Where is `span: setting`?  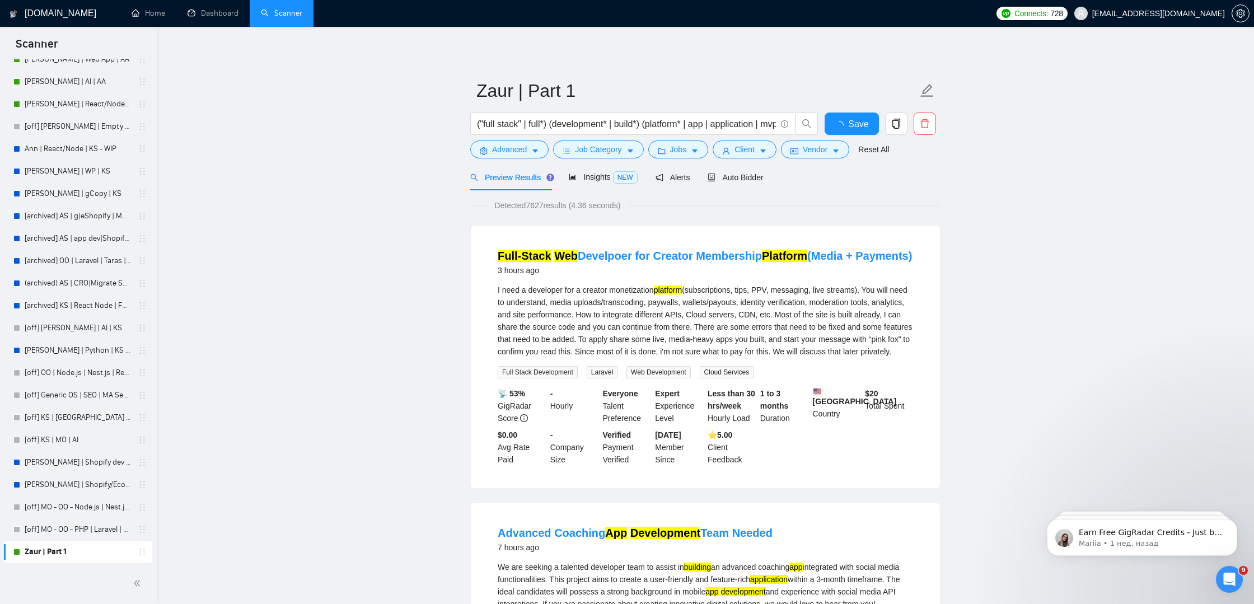
span: setting is located at coordinates (1240, 13).